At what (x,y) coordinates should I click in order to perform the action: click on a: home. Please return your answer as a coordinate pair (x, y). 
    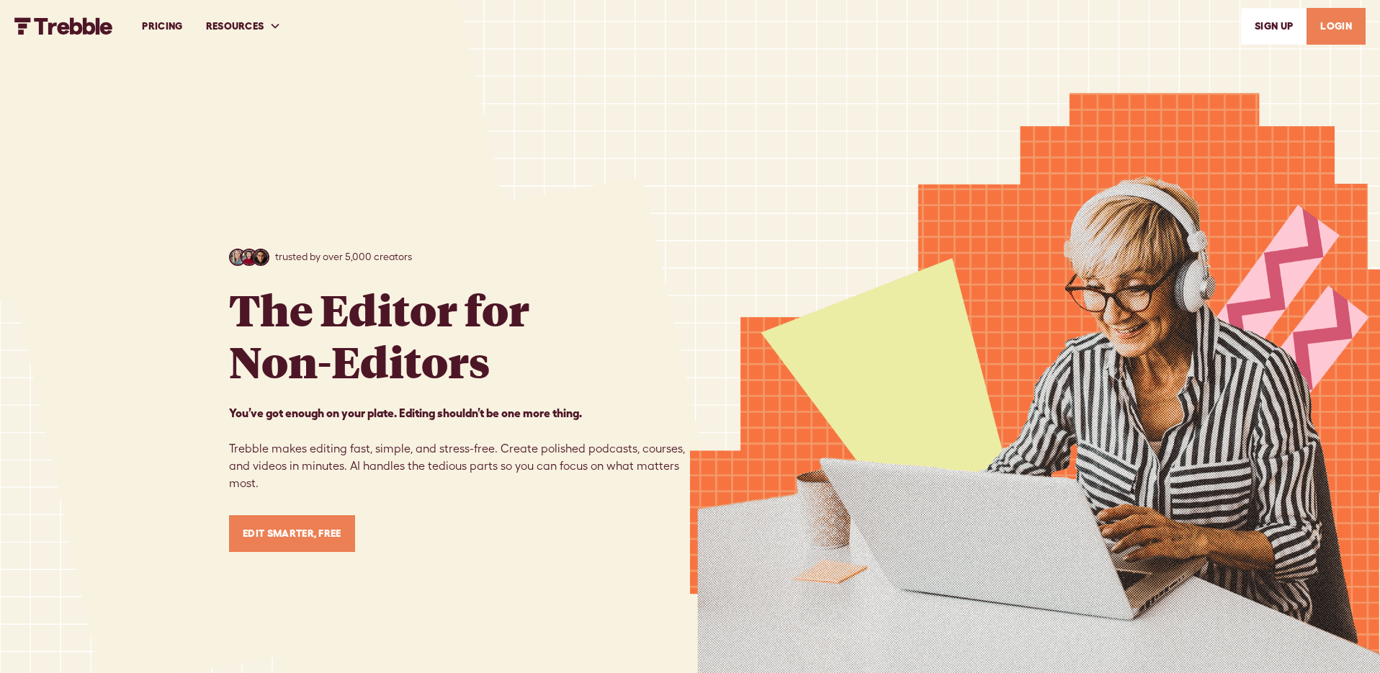
    Looking at the image, I should click on (63, 26).